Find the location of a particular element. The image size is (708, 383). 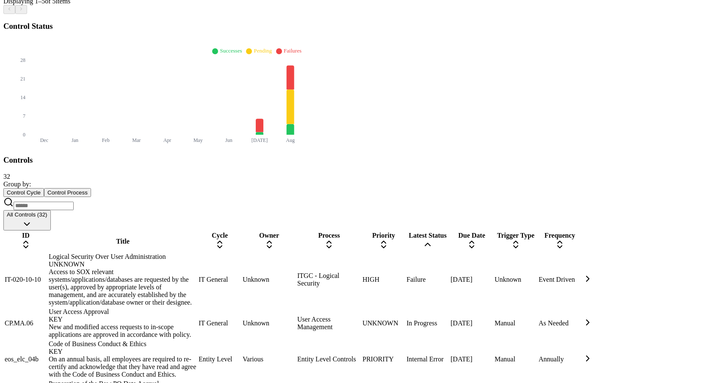

div: Failure is located at coordinates (427, 279).